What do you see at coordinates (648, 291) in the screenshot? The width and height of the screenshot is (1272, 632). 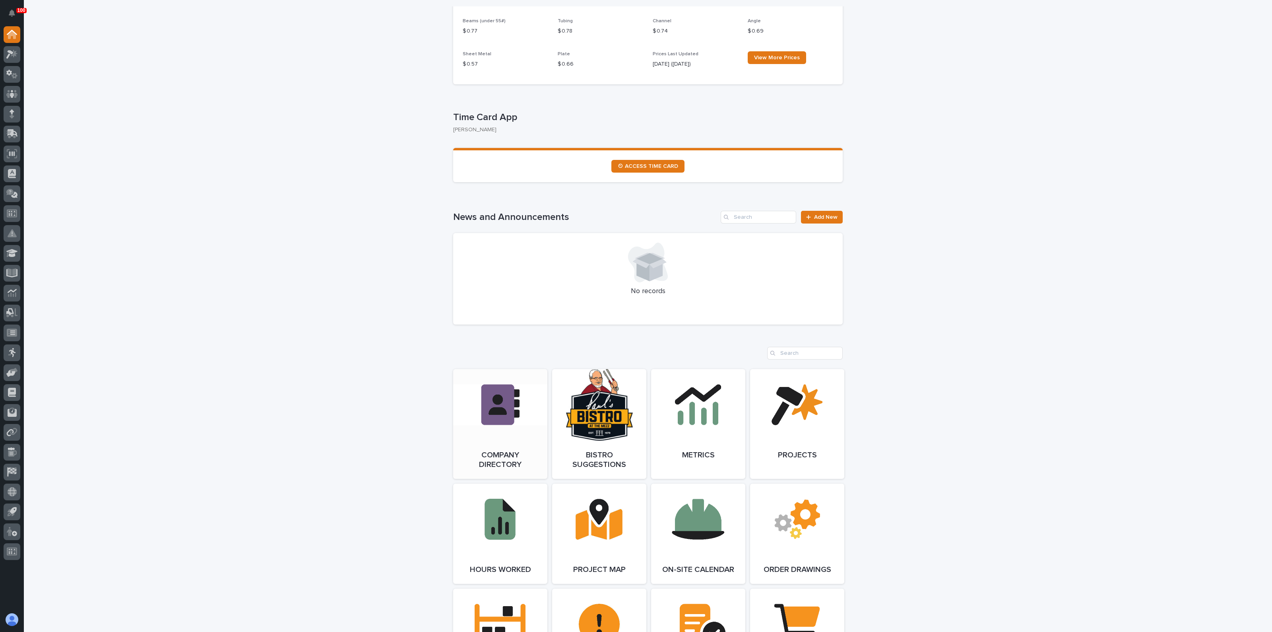 I see `p: No records` at bounding box center [648, 291].